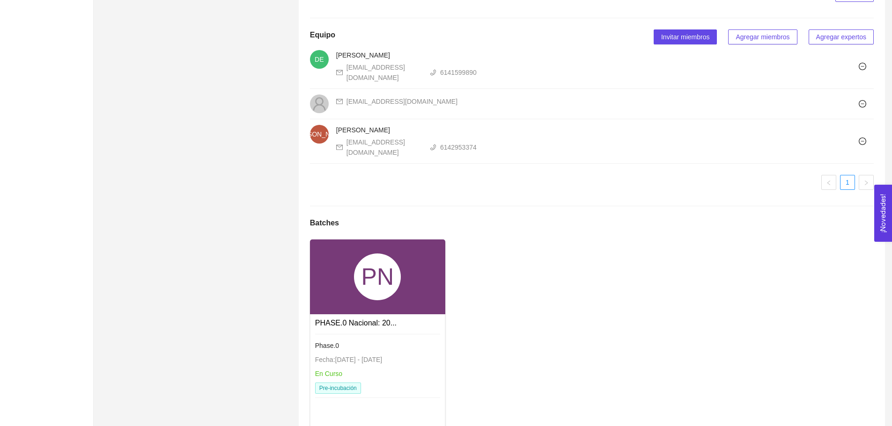  Describe the element at coordinates (847, 183) in the screenshot. I see `li: 1` at that location.